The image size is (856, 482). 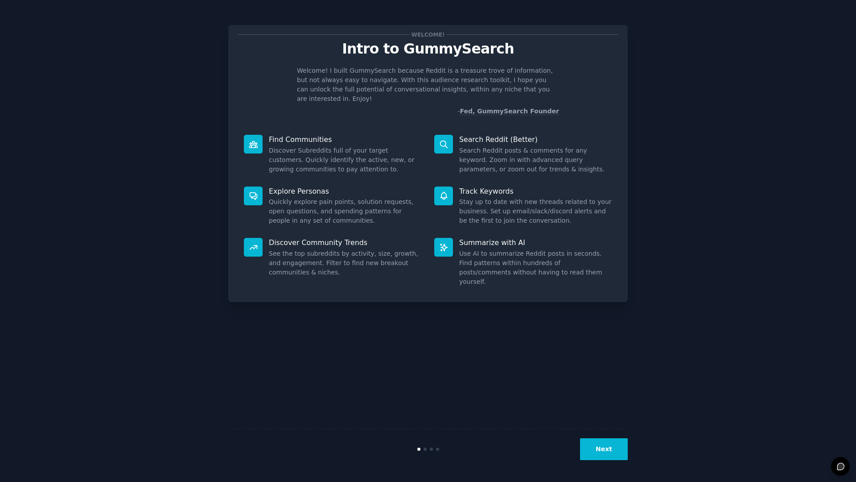 What do you see at coordinates (345, 160) in the screenshot?
I see `dd: Discover Subreddits full of your target customers. Quickly identify the active, new, or growing c...` at bounding box center [345, 160].